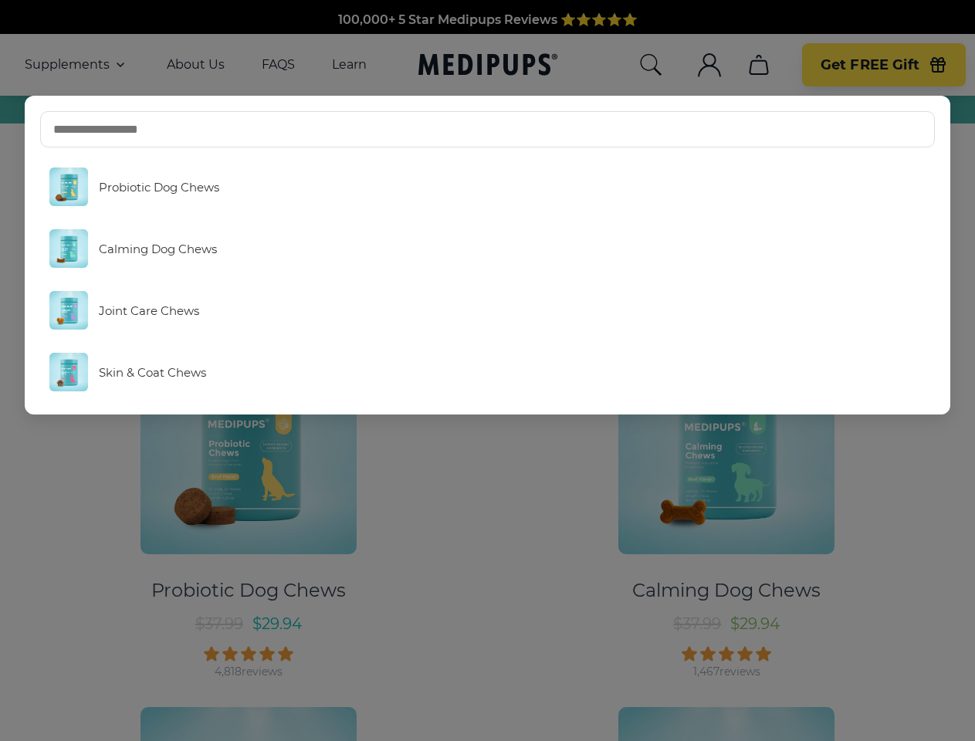 The height and width of the screenshot is (741, 975). I want to click on img: Joint Care Chews, so click(69, 310).